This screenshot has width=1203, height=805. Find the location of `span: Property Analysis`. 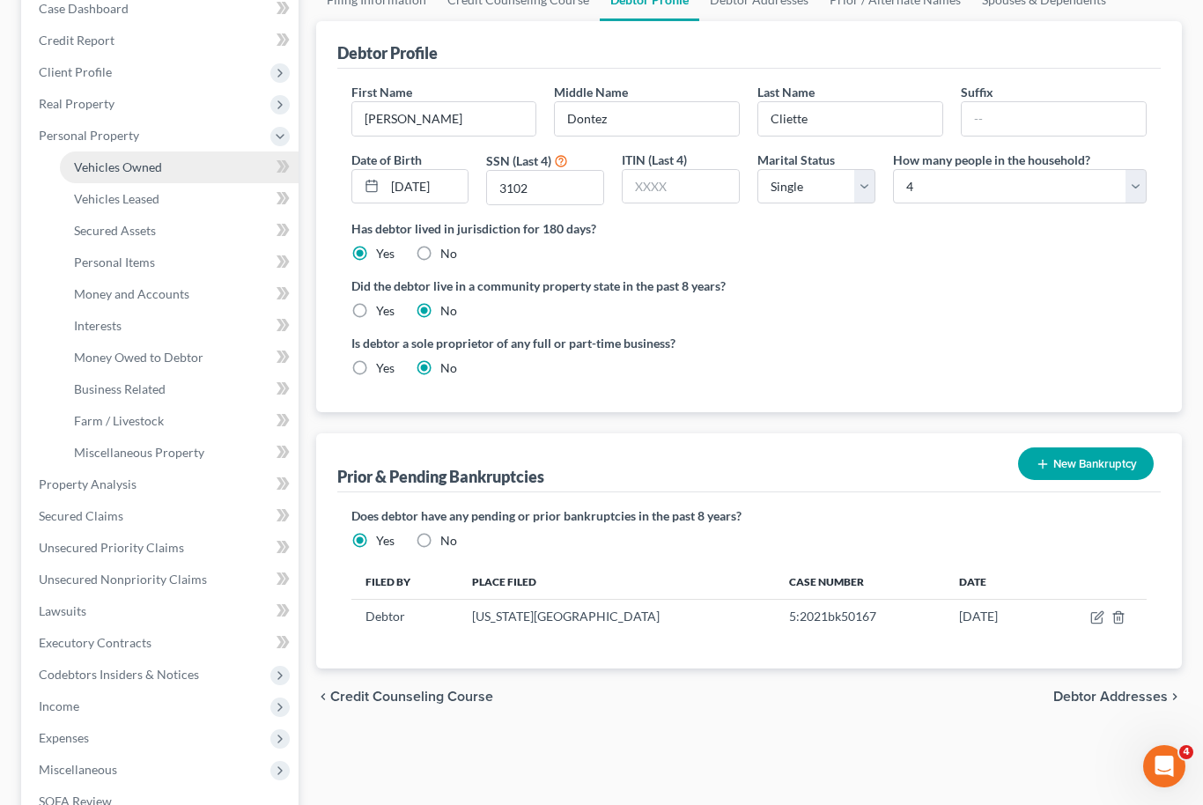

span: Property Analysis is located at coordinates (87, 483).